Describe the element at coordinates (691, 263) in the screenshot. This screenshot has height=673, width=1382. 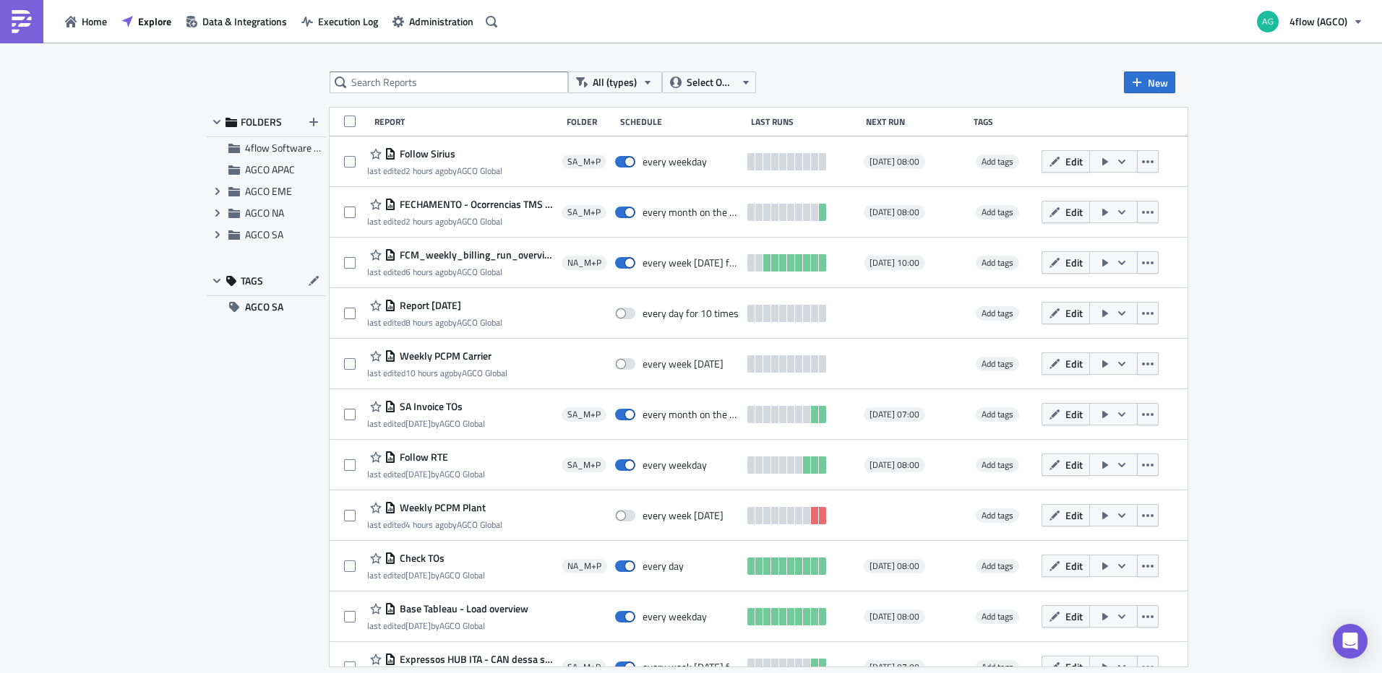
I see `div: every week on Monday for 10 times` at that location.